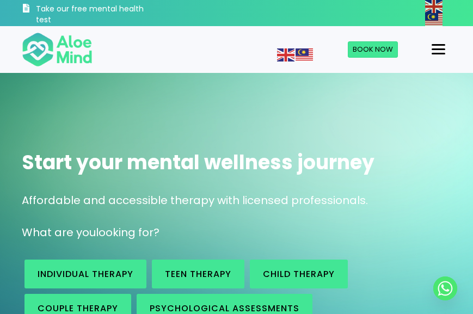 The height and width of the screenshot is (314, 473). What do you see at coordinates (198, 274) in the screenshot?
I see `span: Teen Therapy` at bounding box center [198, 274].